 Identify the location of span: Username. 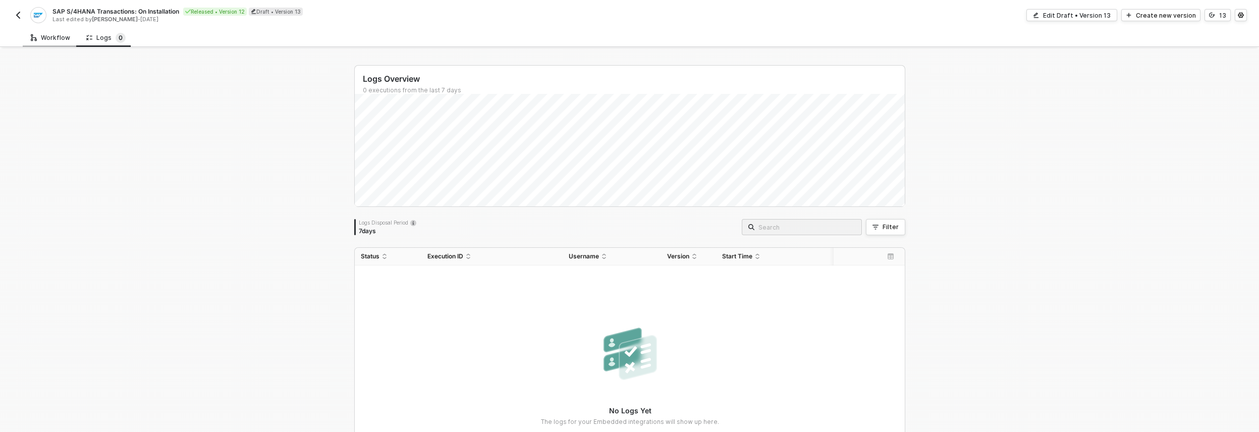
(584, 256).